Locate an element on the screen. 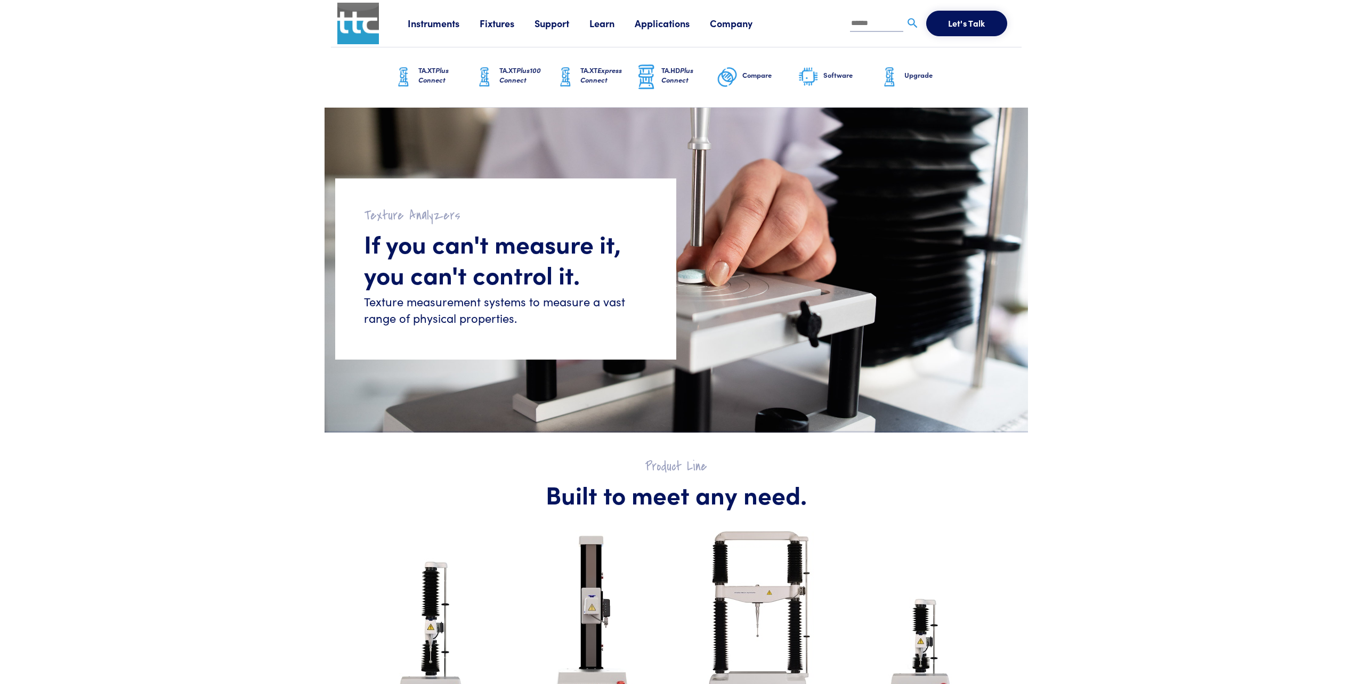  a: Company is located at coordinates (741, 23).